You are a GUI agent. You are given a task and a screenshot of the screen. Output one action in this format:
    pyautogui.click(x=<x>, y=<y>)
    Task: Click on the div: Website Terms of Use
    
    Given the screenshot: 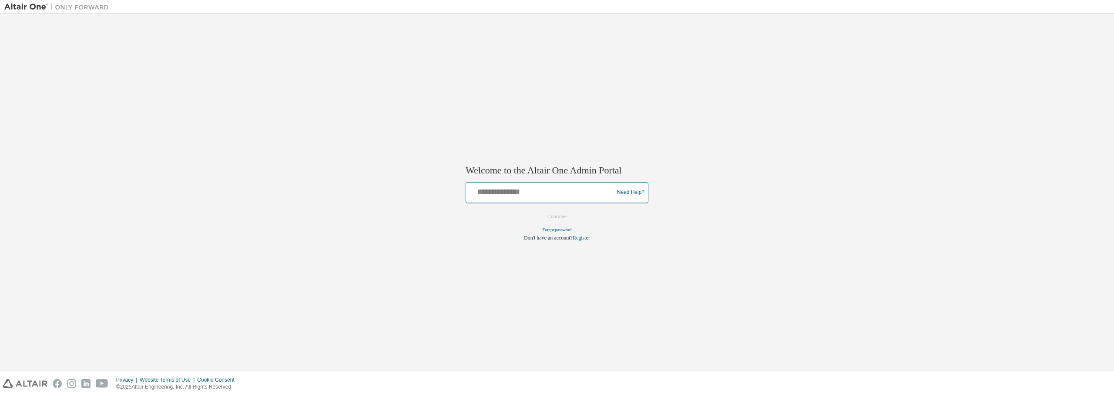 What is the action you would take?
    pyautogui.click(x=168, y=380)
    